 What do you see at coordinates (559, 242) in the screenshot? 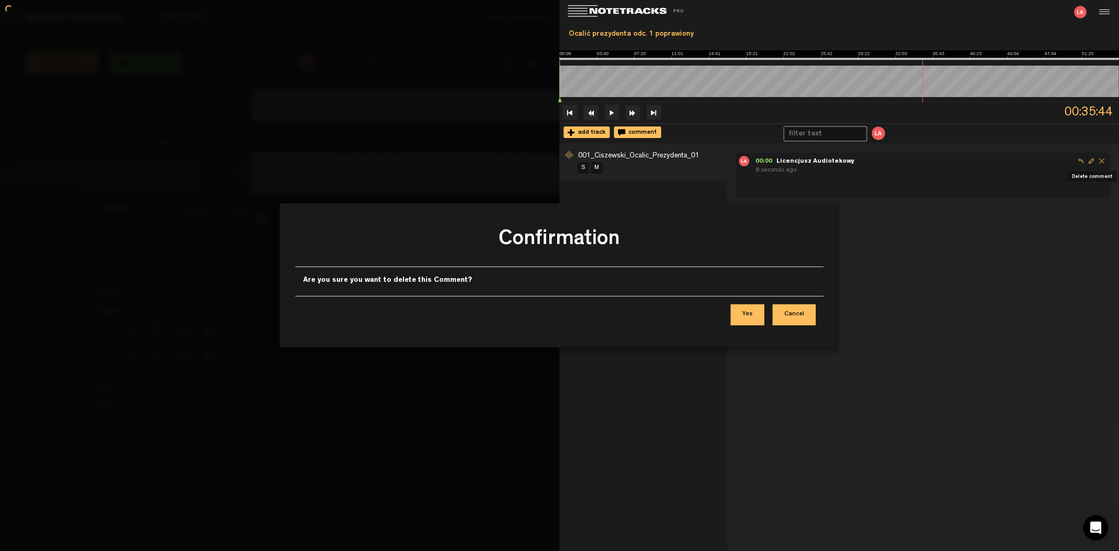
I see `h3: Confirmation` at bounding box center [559, 242].